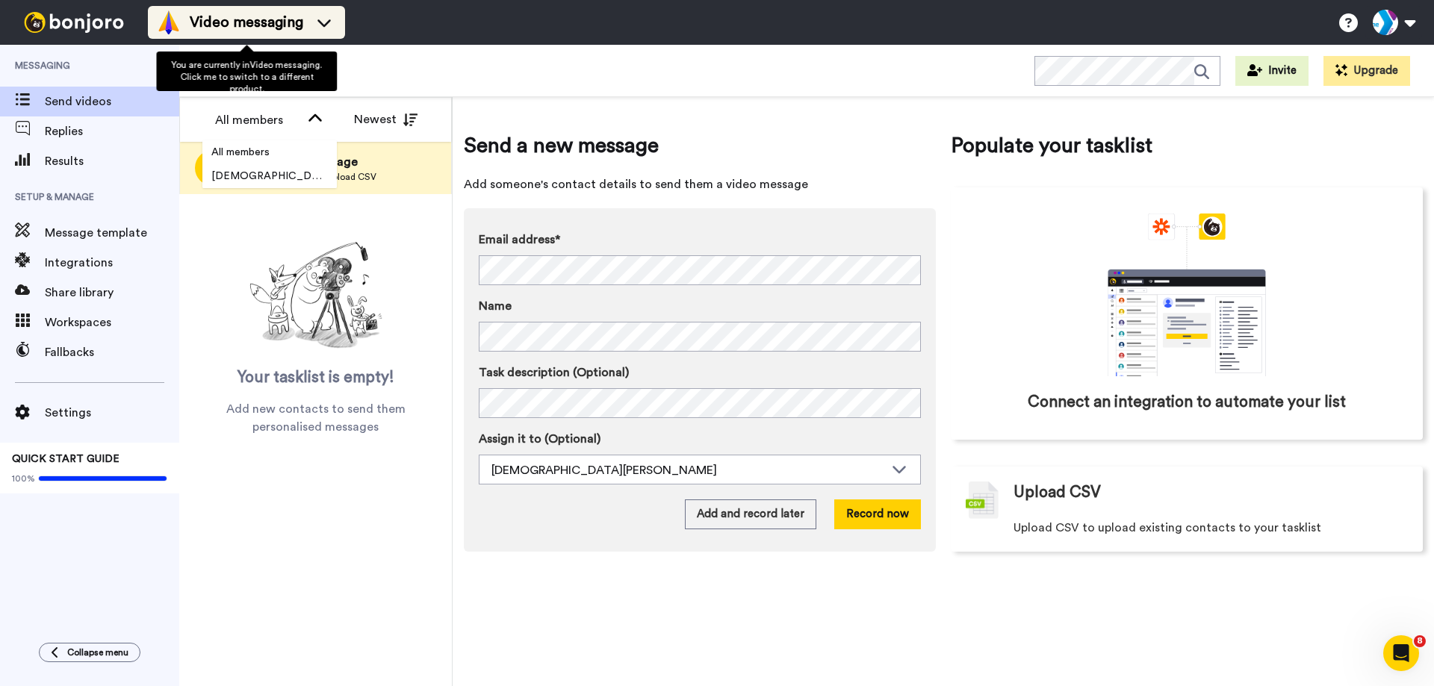  Describe the element at coordinates (258, 120) in the screenshot. I see `div: All members` at that location.